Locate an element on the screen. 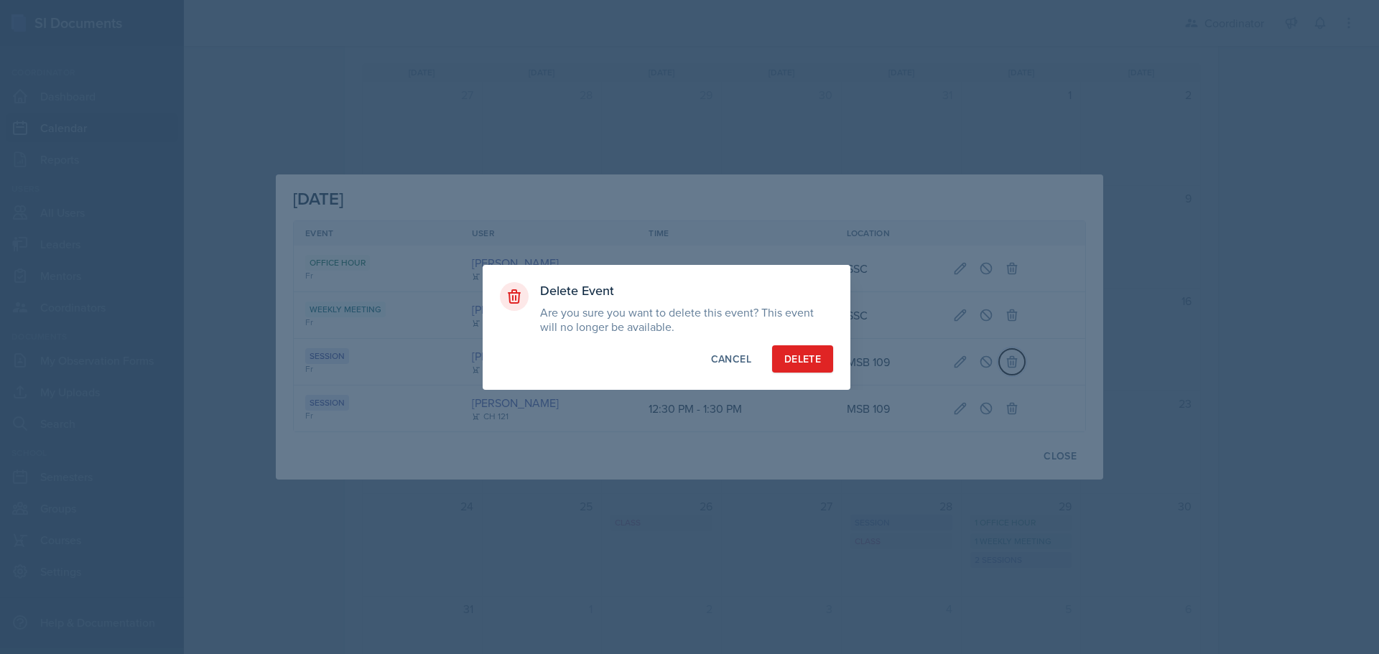 This screenshot has height=654, width=1379. div: Cancel is located at coordinates (731, 359).